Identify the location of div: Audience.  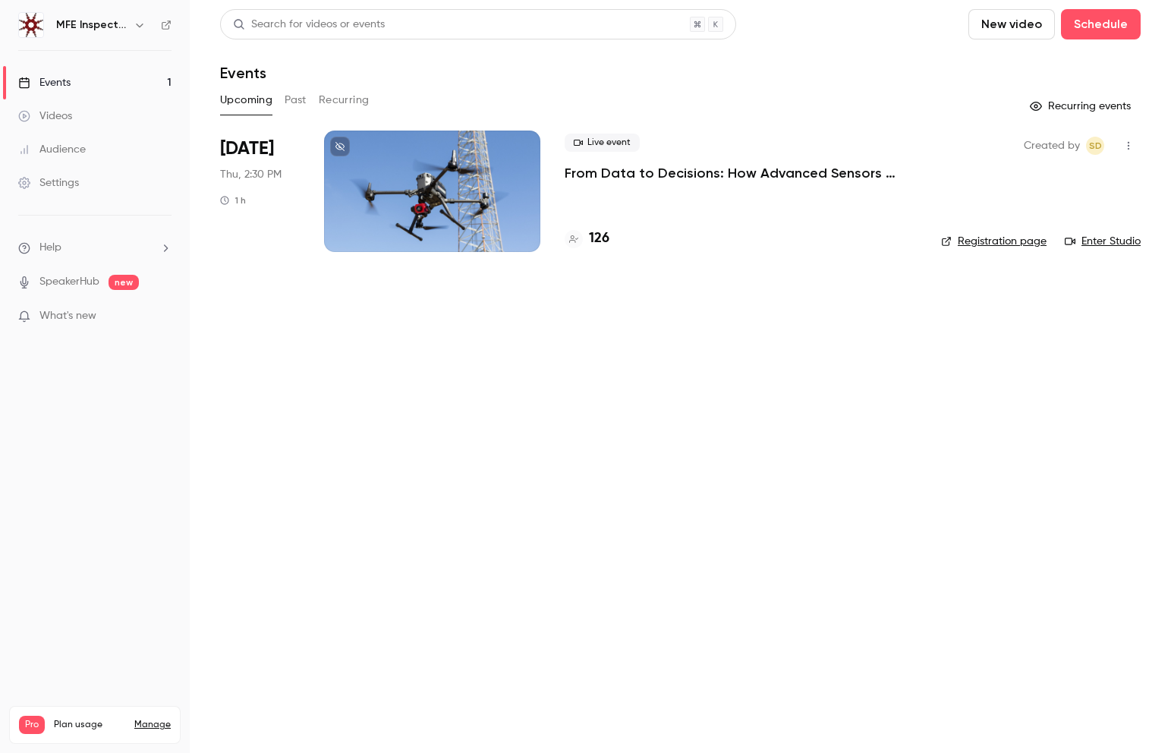
(52, 149).